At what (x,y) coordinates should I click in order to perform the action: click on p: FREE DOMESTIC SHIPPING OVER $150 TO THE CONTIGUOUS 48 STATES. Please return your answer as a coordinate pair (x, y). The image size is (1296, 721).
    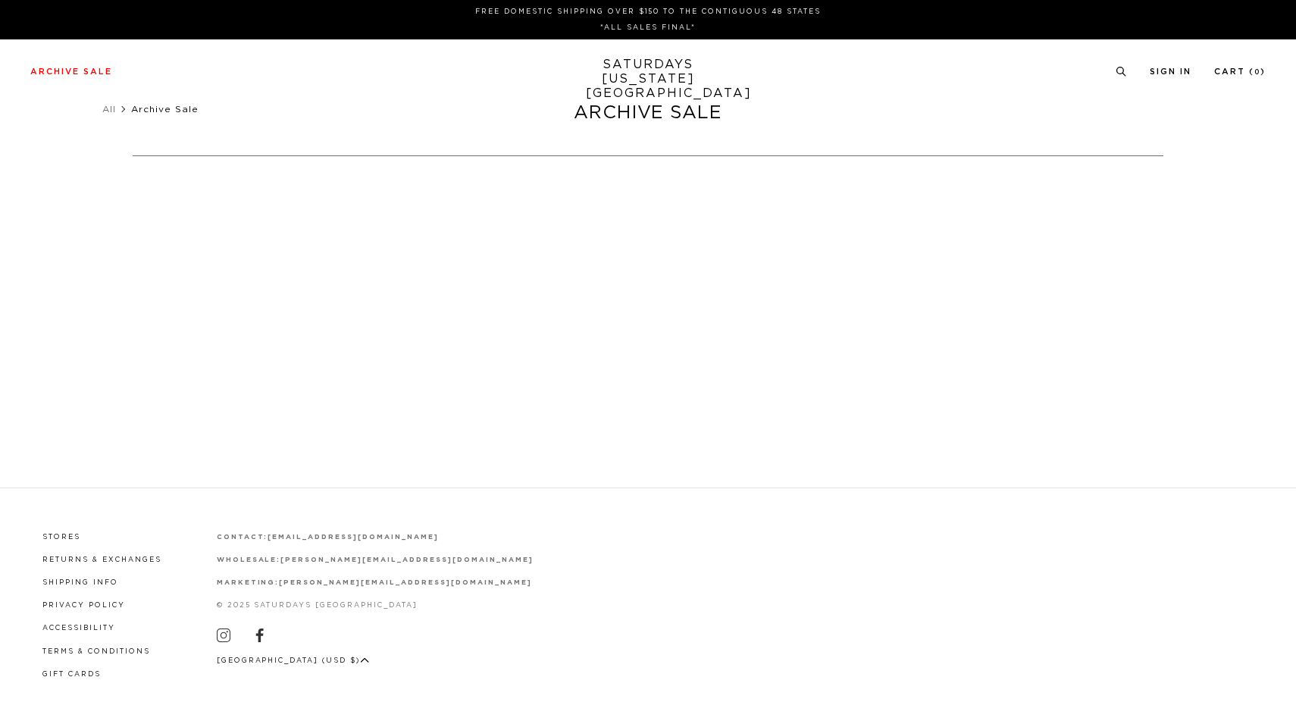
    Looking at the image, I should click on (648, 11).